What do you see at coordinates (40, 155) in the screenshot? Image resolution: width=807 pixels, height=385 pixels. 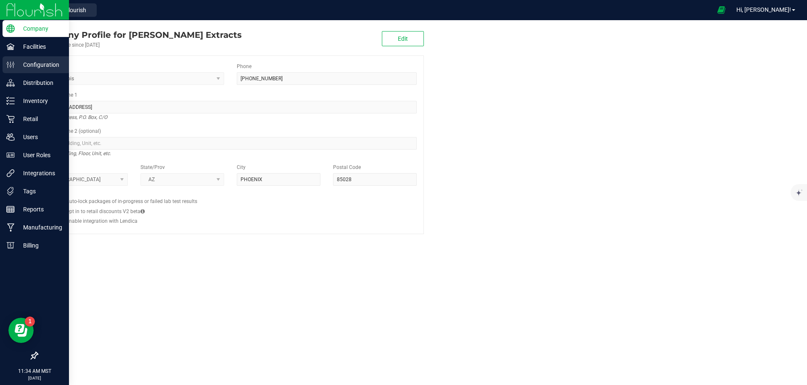 I see `p: User Roles` at bounding box center [40, 155].